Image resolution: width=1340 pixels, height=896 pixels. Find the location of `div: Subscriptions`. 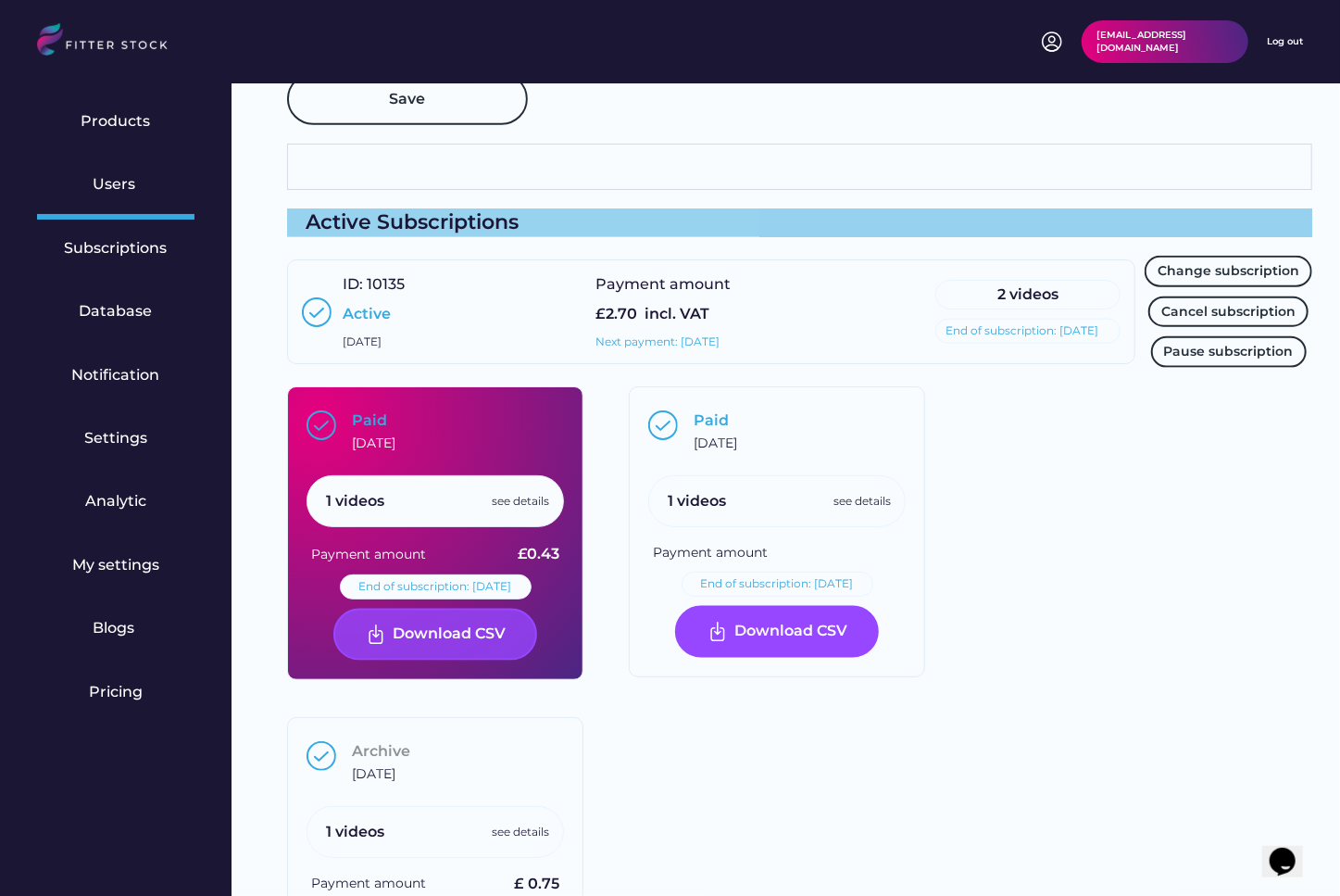

div: Subscriptions is located at coordinates (115, 248).